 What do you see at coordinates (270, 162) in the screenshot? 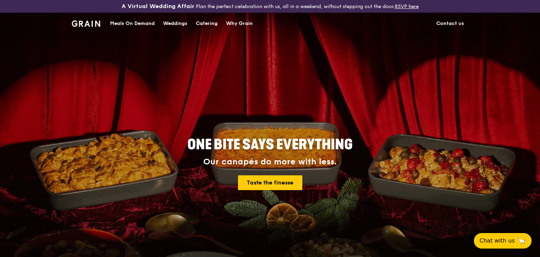
I see `div: Our canapés do more with less.` at bounding box center [270, 162].